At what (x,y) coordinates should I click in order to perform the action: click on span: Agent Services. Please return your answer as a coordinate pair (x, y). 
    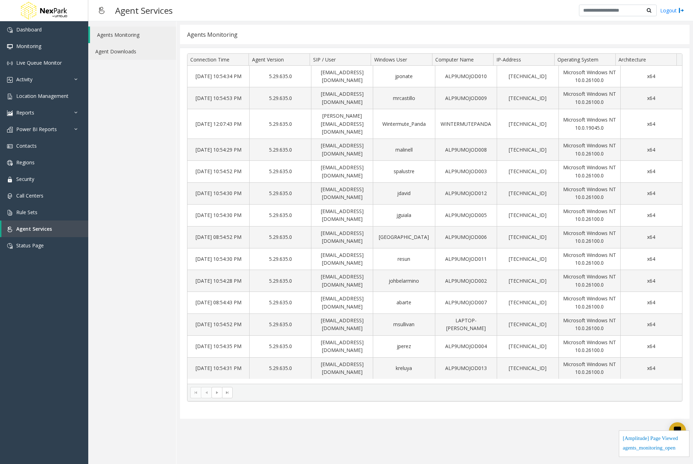
    Looking at the image, I should click on (34, 228).